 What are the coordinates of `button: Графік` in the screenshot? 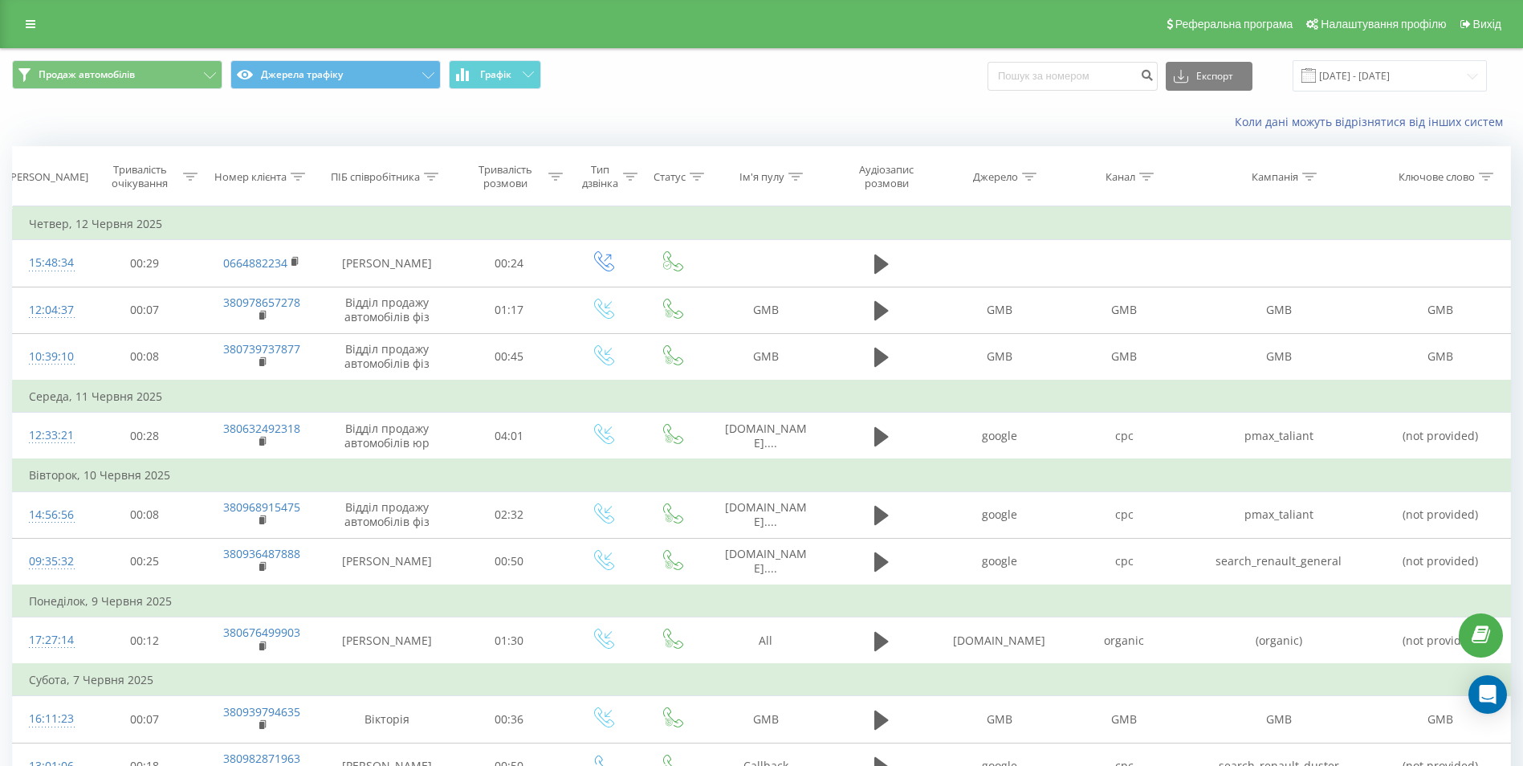 It's located at (495, 75).